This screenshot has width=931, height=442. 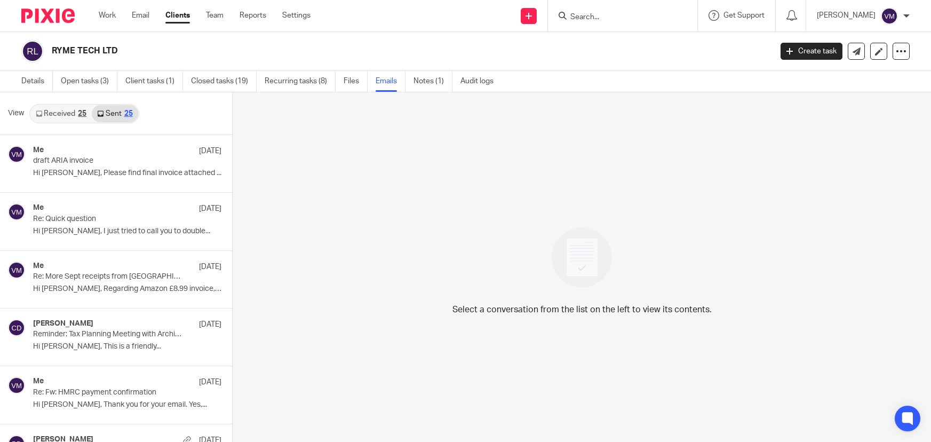 I want to click on a: Files, so click(x=355, y=81).